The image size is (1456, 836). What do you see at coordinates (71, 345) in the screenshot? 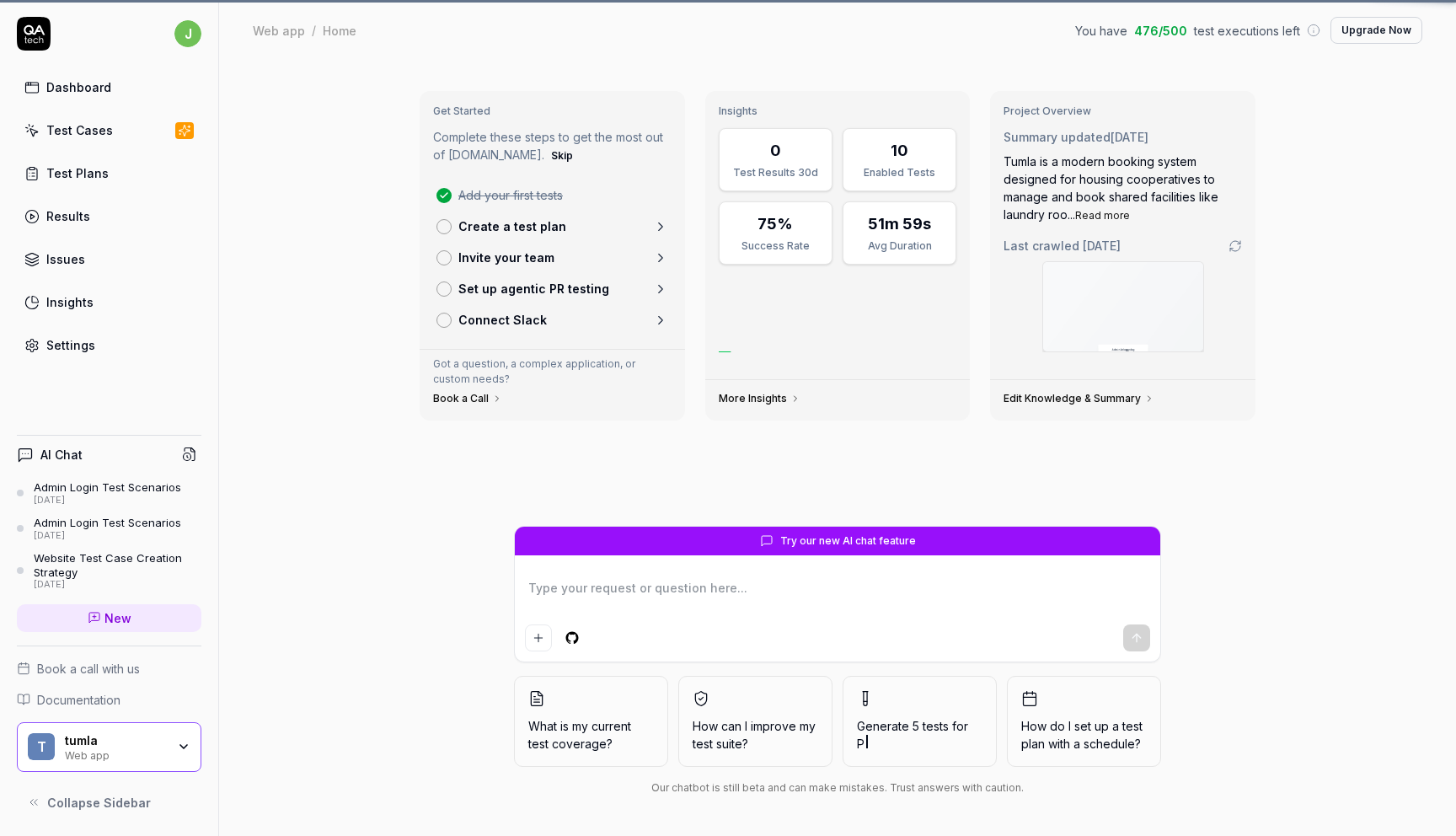
I see `div: Settings` at bounding box center [71, 345].